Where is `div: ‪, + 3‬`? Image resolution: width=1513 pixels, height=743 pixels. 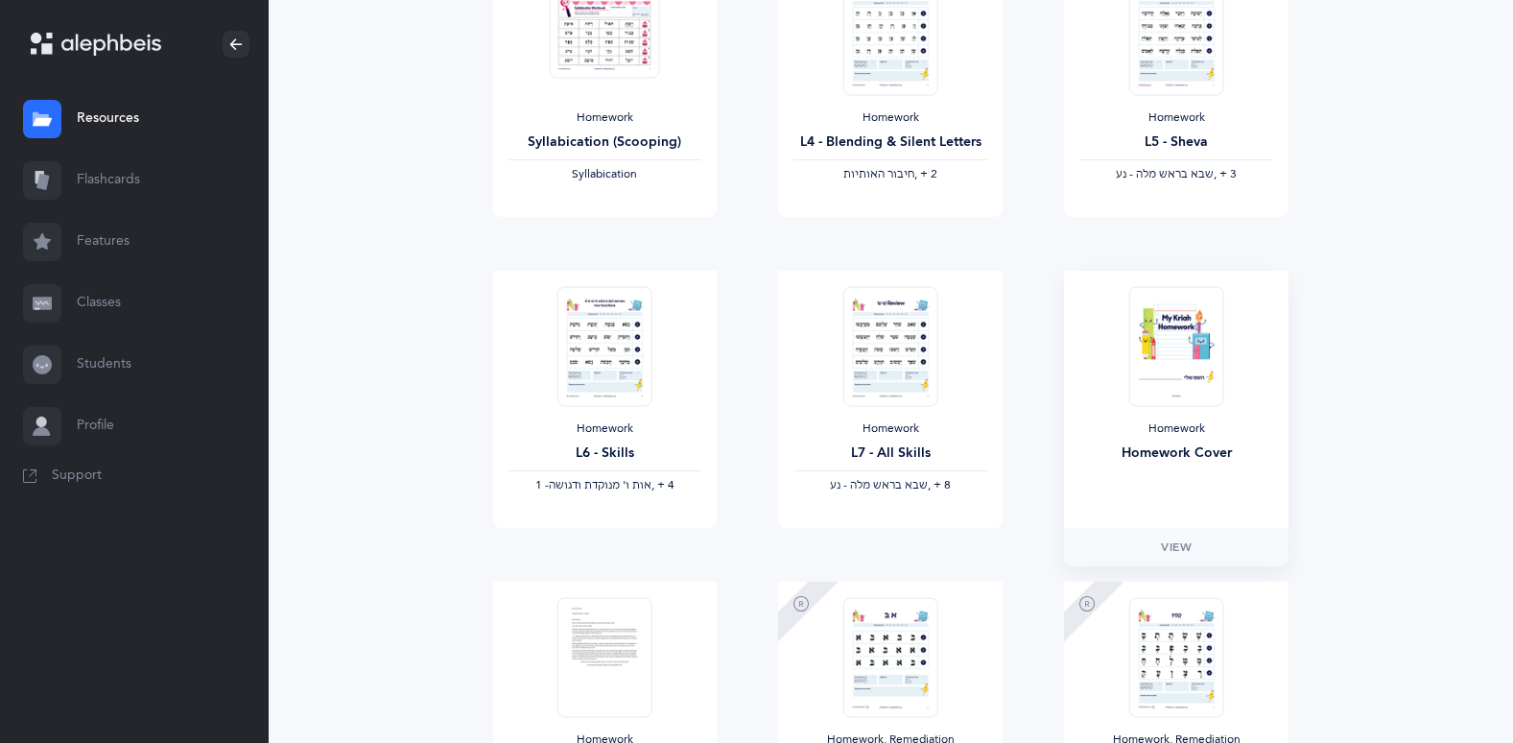 div: ‪, + 3‬ is located at coordinates (1177, 175).